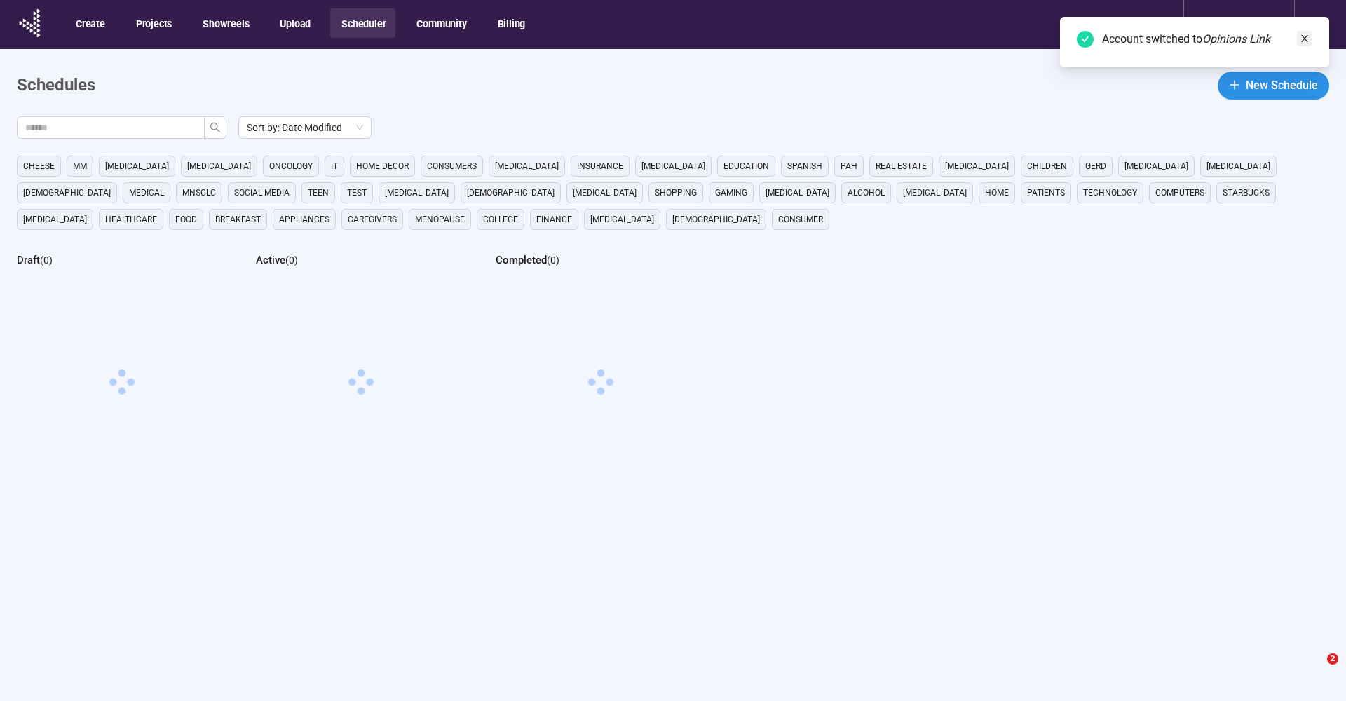 The height and width of the screenshot is (701, 1346). Describe the element at coordinates (500, 219) in the screenshot. I see `span: college` at that location.